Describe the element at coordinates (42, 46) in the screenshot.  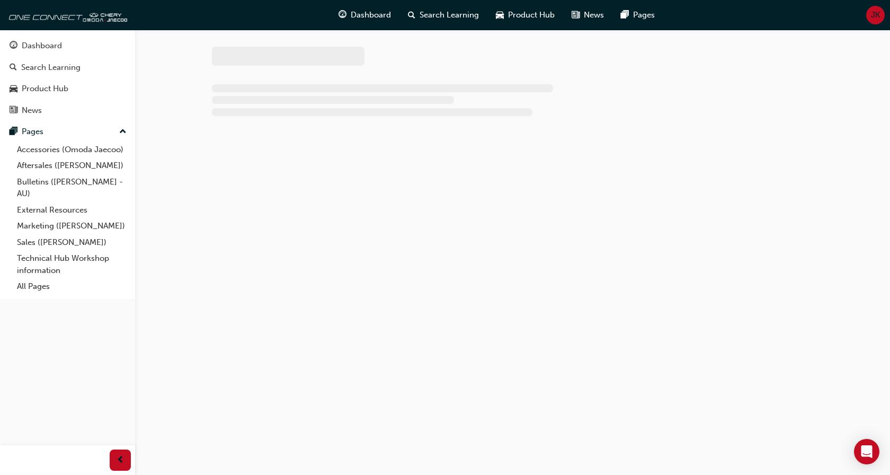
I see `div: Dashboard` at that location.